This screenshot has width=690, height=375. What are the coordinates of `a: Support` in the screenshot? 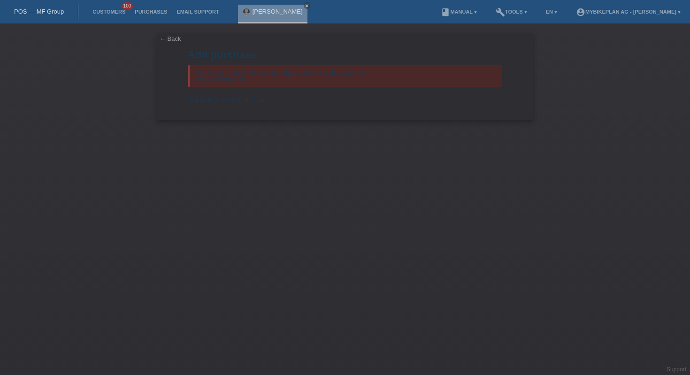 It's located at (676, 369).